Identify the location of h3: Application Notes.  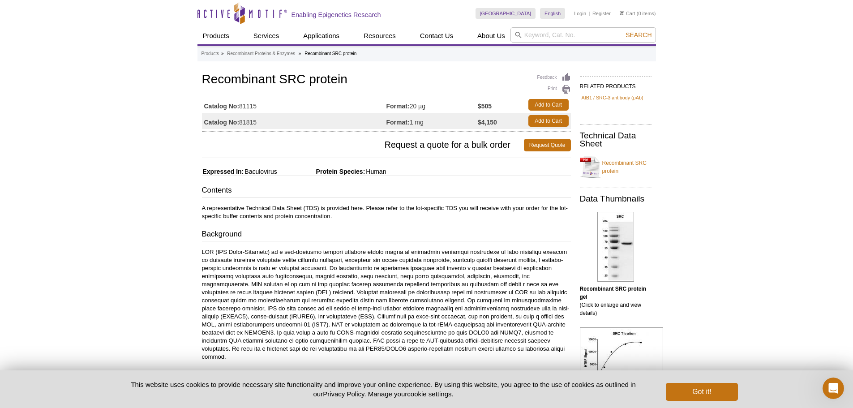
(386, 376).